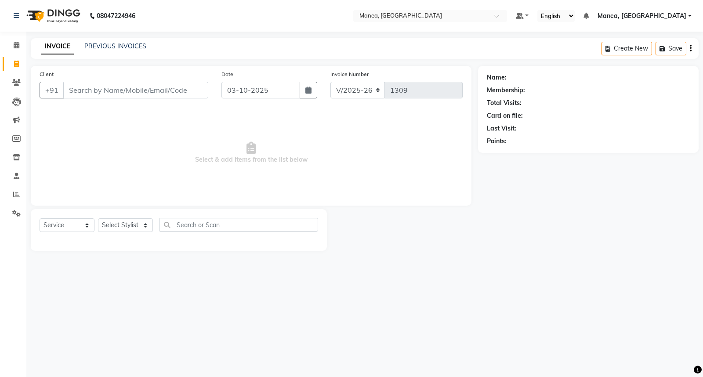  Describe the element at coordinates (136, 90) in the screenshot. I see `input: Search by Name/Mobile/Email/Code` at that location.